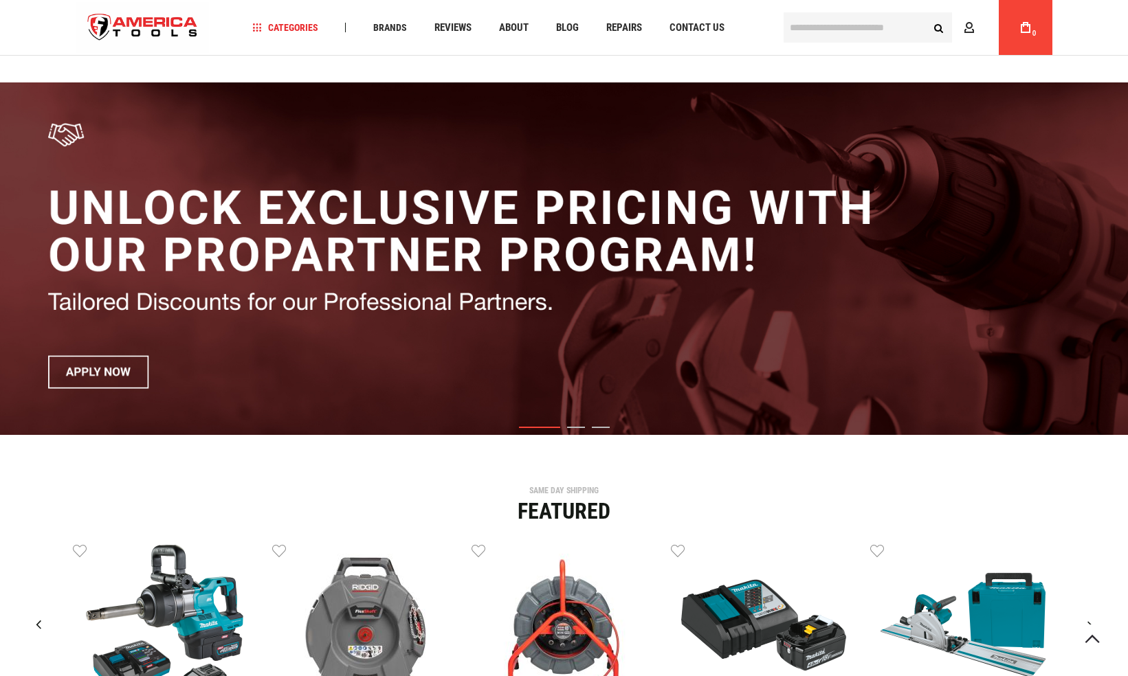  Describe the element at coordinates (143, 27) in the screenshot. I see `img: America Tools` at that location.